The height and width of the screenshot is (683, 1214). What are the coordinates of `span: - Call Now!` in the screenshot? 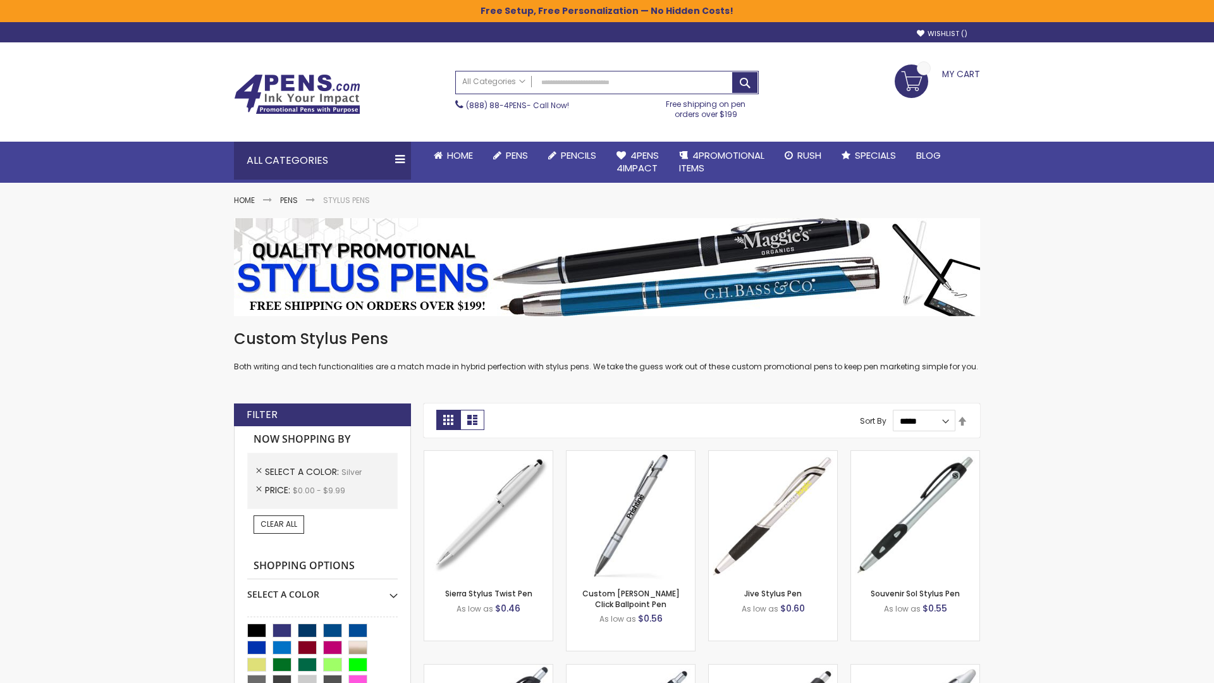 It's located at (517, 105).